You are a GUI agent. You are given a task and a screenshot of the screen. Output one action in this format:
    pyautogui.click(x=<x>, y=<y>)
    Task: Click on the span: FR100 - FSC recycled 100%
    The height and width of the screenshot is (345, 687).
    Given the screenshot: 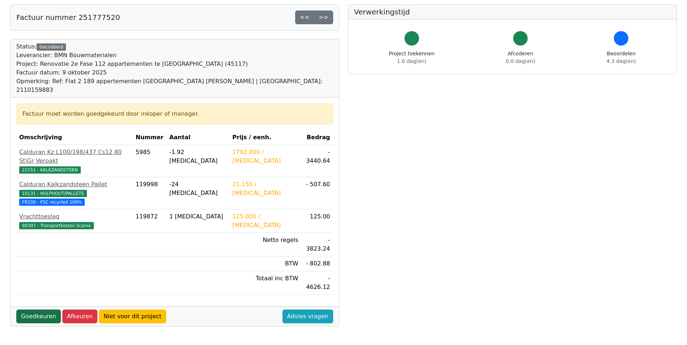 What is the action you would take?
    pyautogui.click(x=52, y=202)
    